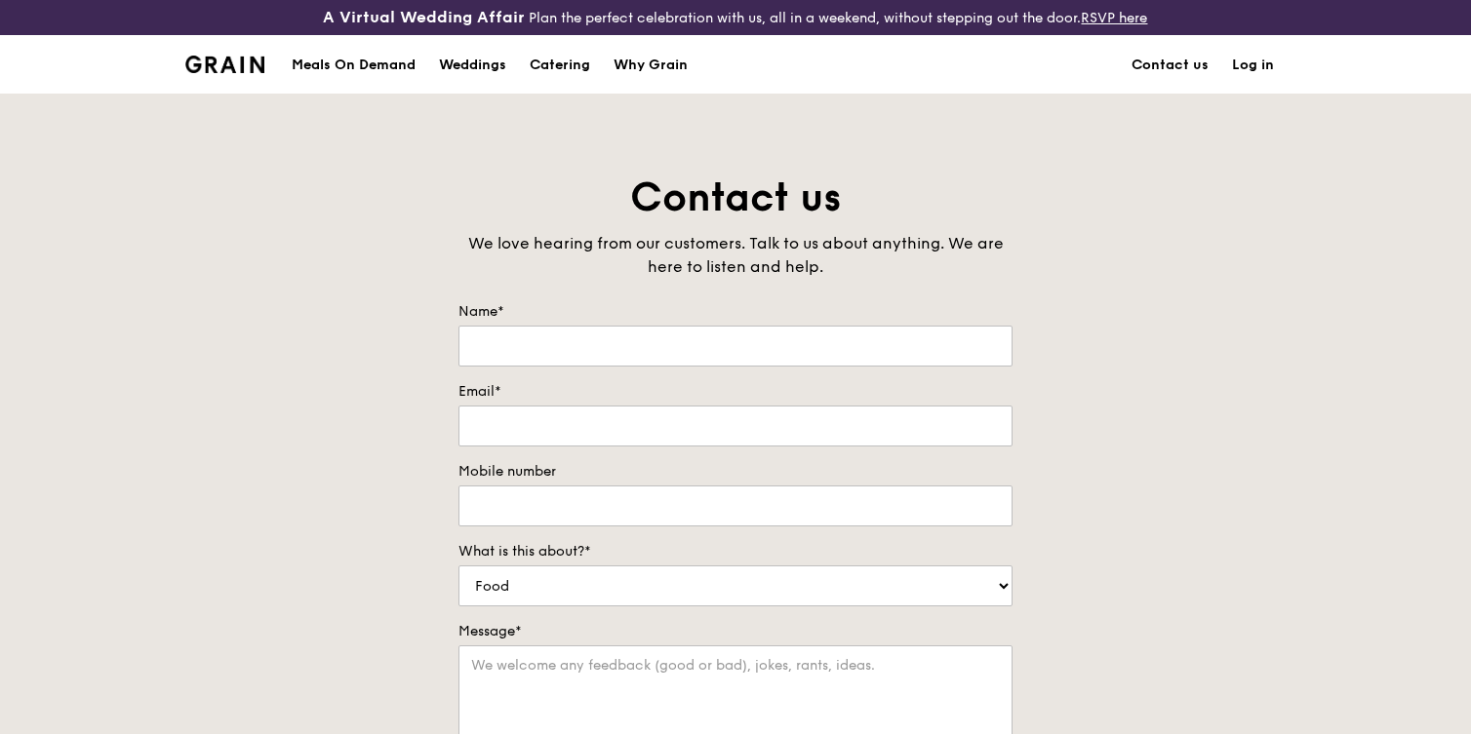  I want to click on div: We love hearing from our customers. Talk to us about anything. We are here to listen and help., so click(735, 256).